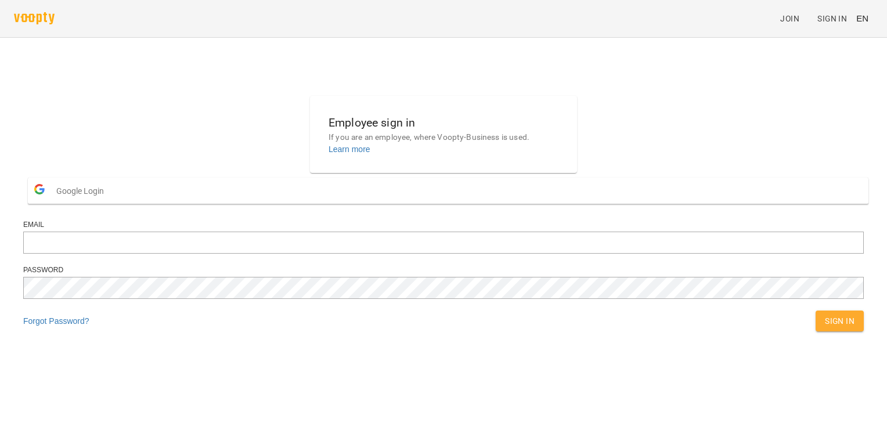 The width and height of the screenshot is (887, 433). Describe the element at coordinates (448, 190) in the screenshot. I see `button: Google Login` at that location.